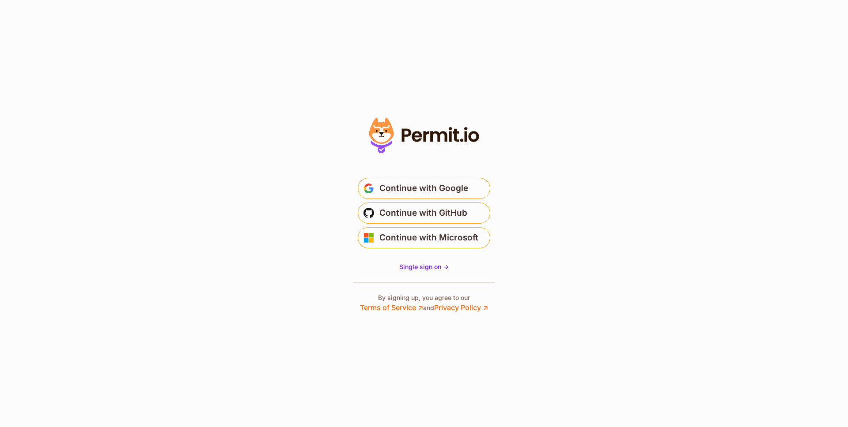 The height and width of the screenshot is (427, 848). Describe the element at coordinates (423, 188) in the screenshot. I see `span: Continue with Google` at that location.